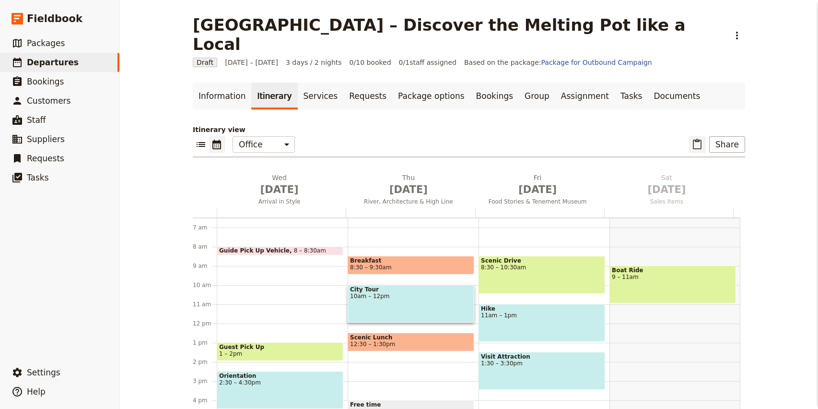 This screenshot has height=409, width=818. I want to click on span: Scenic Lunch, so click(411, 337).